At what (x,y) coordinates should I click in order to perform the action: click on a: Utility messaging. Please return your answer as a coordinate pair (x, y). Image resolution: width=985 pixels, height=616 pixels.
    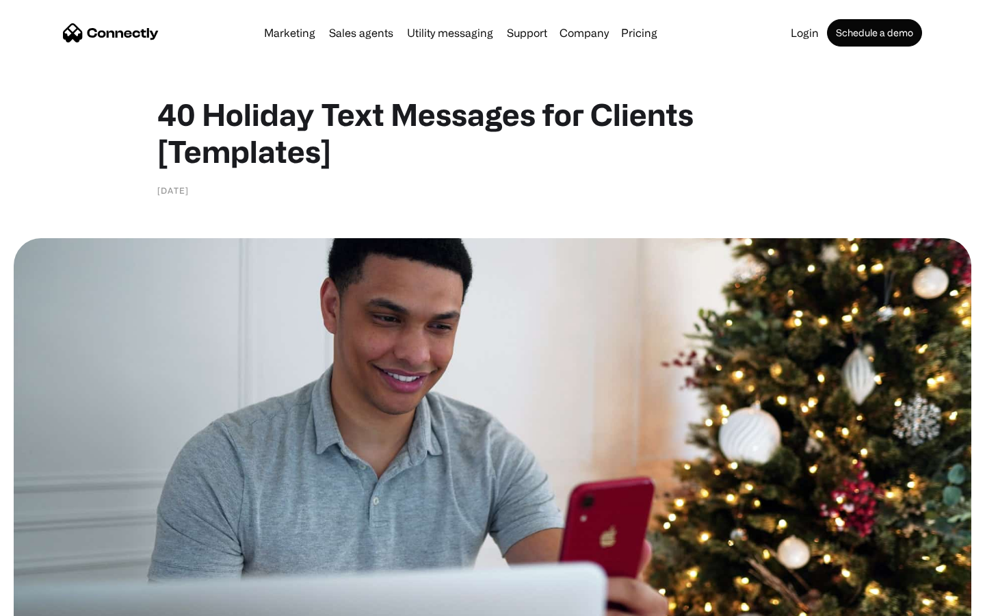
    Looking at the image, I should click on (450, 33).